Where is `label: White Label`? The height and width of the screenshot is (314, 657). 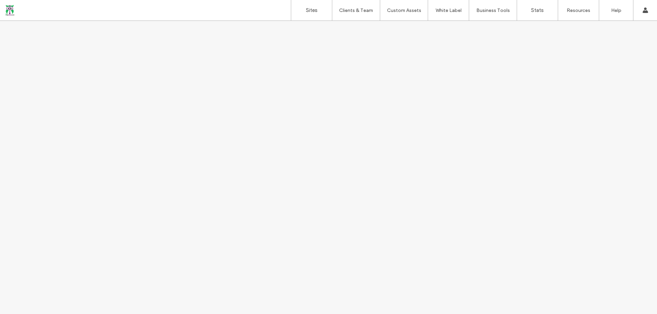 label: White Label is located at coordinates (448, 10).